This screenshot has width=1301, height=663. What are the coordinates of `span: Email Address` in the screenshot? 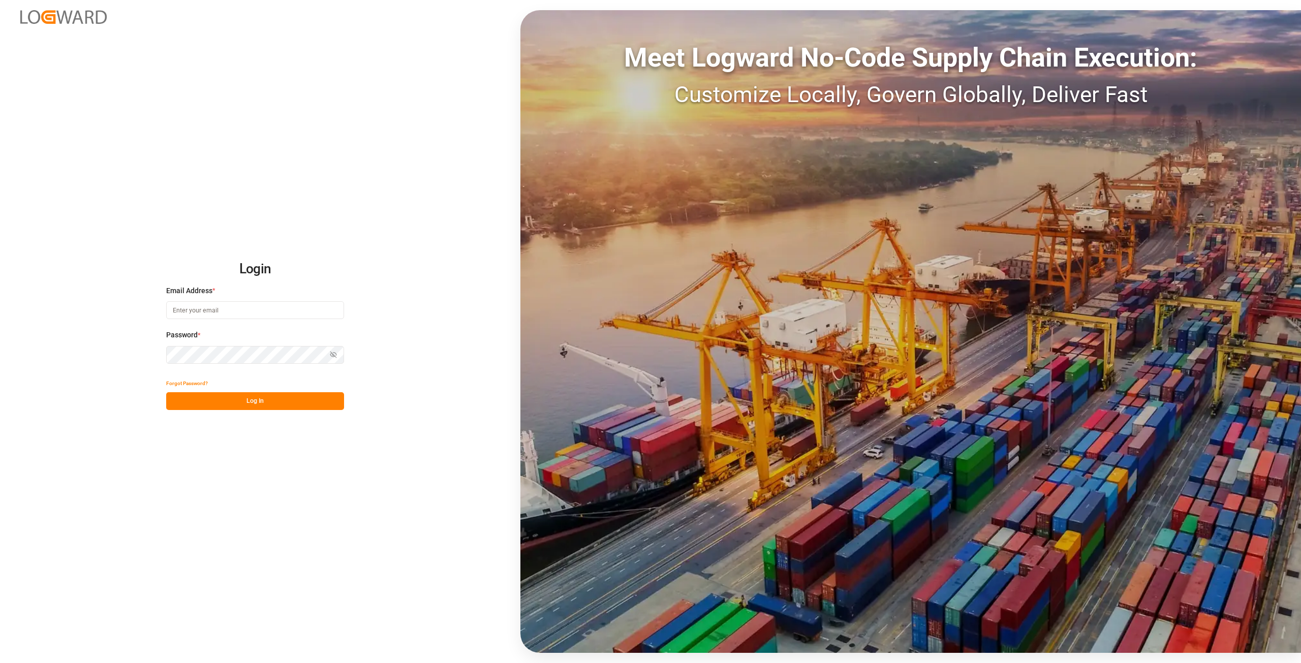 It's located at (189, 291).